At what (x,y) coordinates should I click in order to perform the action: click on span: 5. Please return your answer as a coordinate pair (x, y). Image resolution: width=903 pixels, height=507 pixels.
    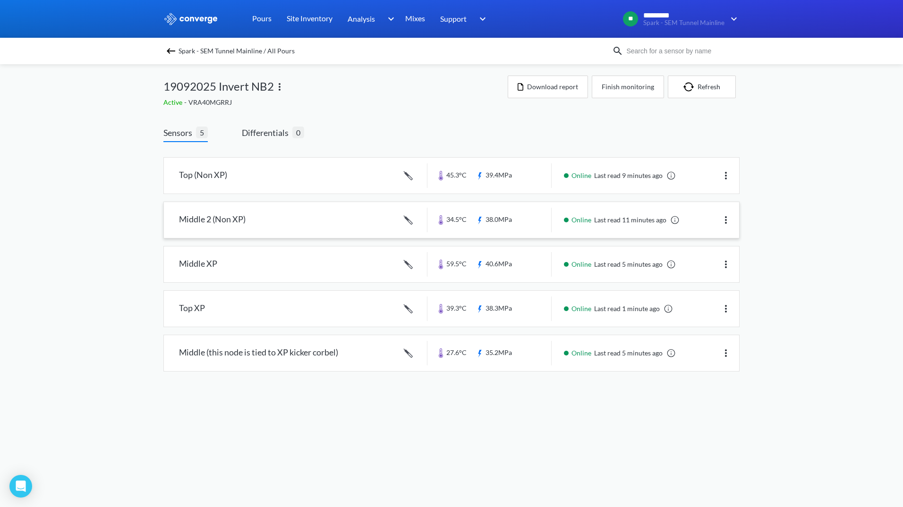
    Looking at the image, I should click on (202, 132).